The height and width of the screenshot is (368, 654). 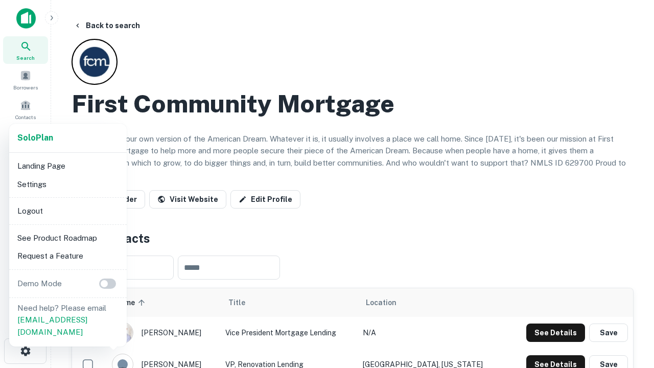 What do you see at coordinates (68, 238) in the screenshot?
I see `li: See Product Roadmap` at bounding box center [68, 238].